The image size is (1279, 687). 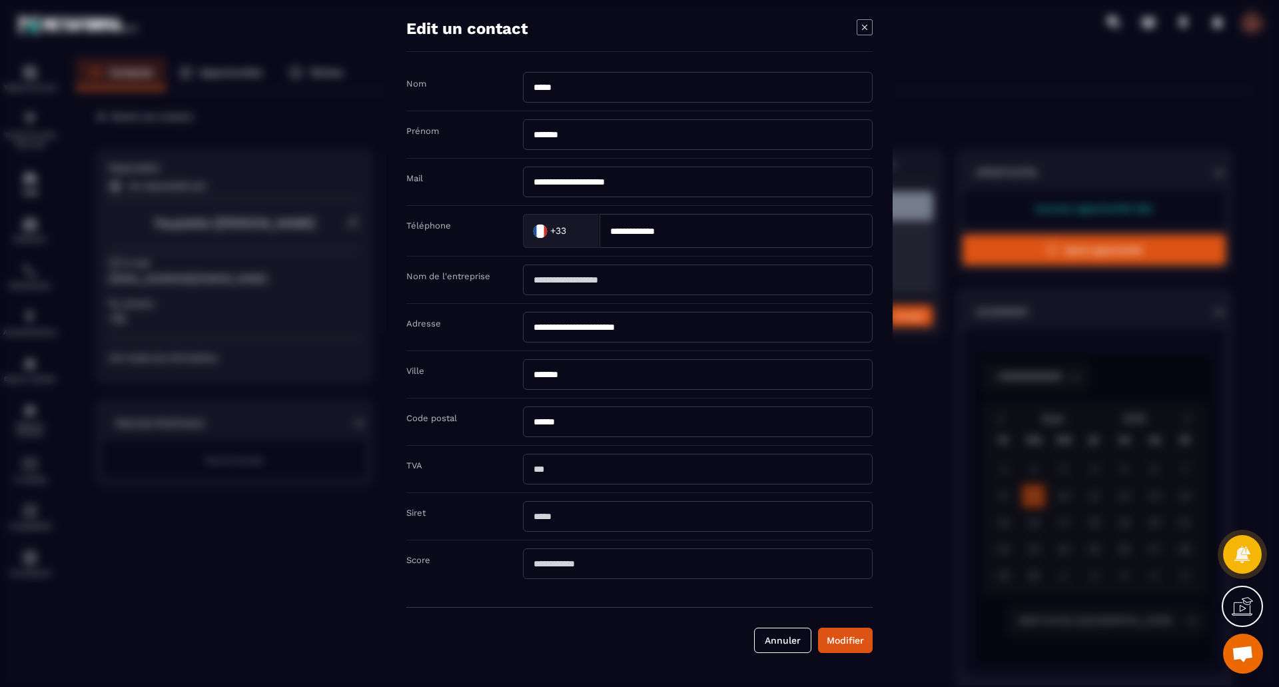 I want to click on input: Search for option, so click(x=577, y=230).